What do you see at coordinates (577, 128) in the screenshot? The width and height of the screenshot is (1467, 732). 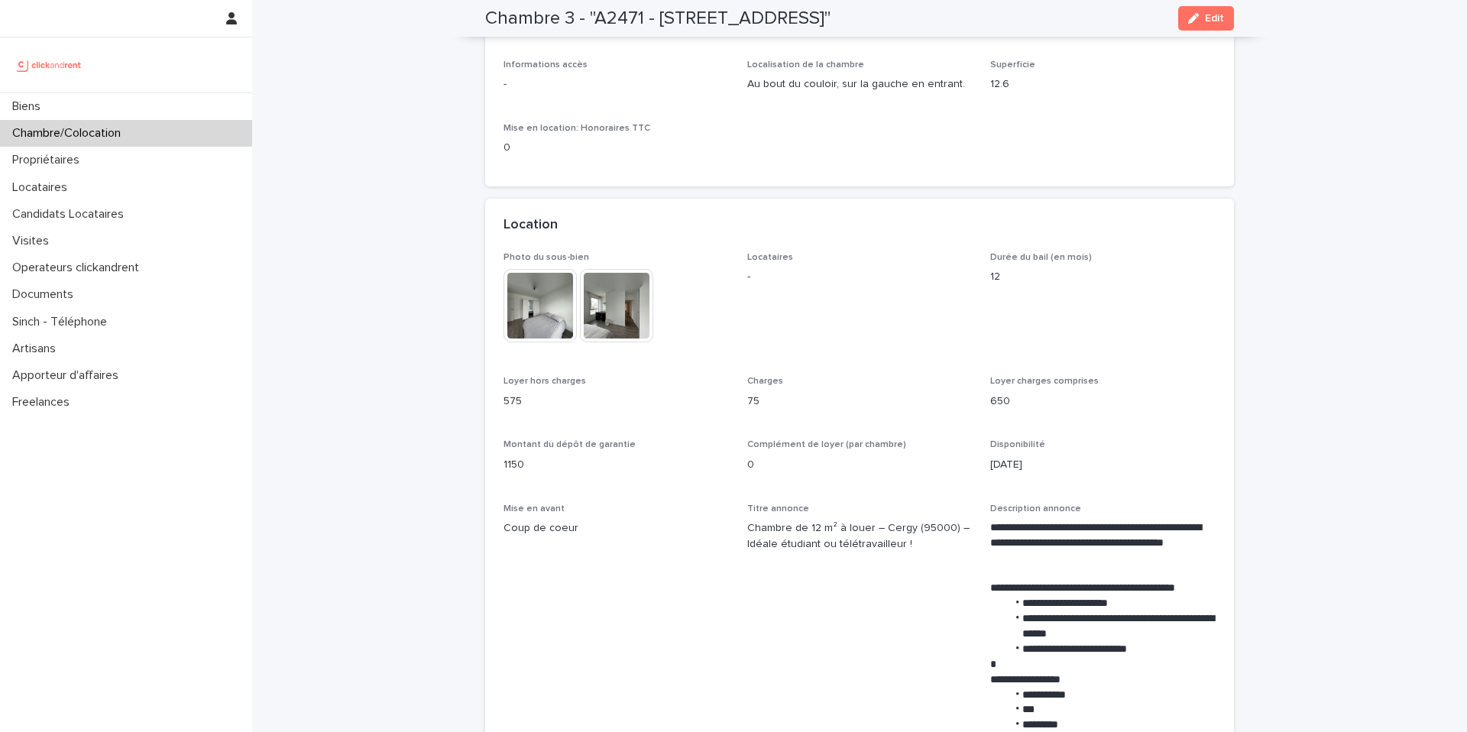 I see `span: Mise en location: Honoraires TTC` at bounding box center [577, 128].